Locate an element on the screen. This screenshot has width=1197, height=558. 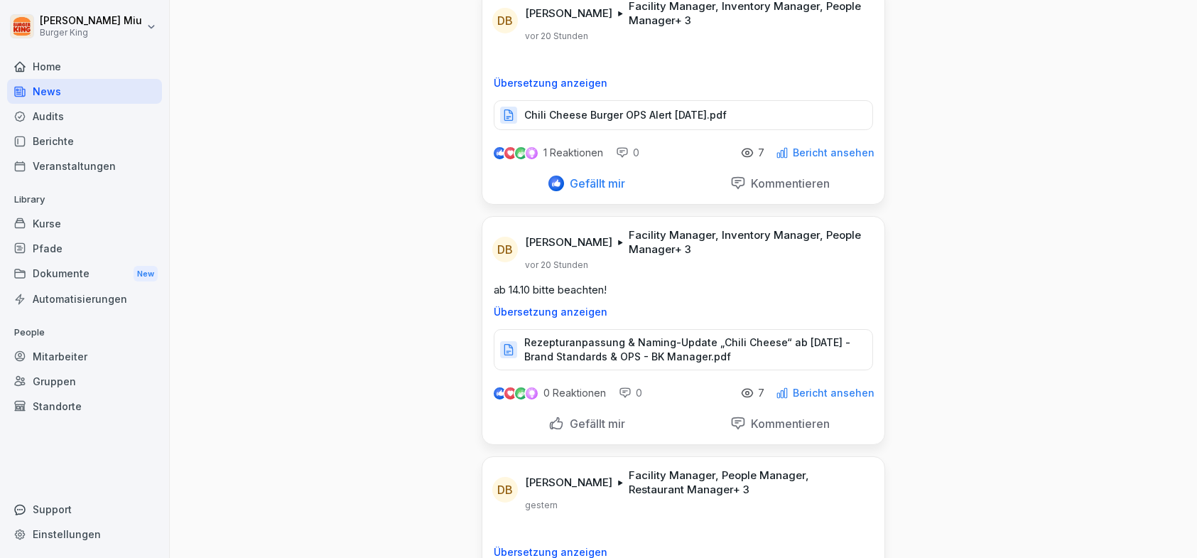
div: News is located at coordinates (85, 91).